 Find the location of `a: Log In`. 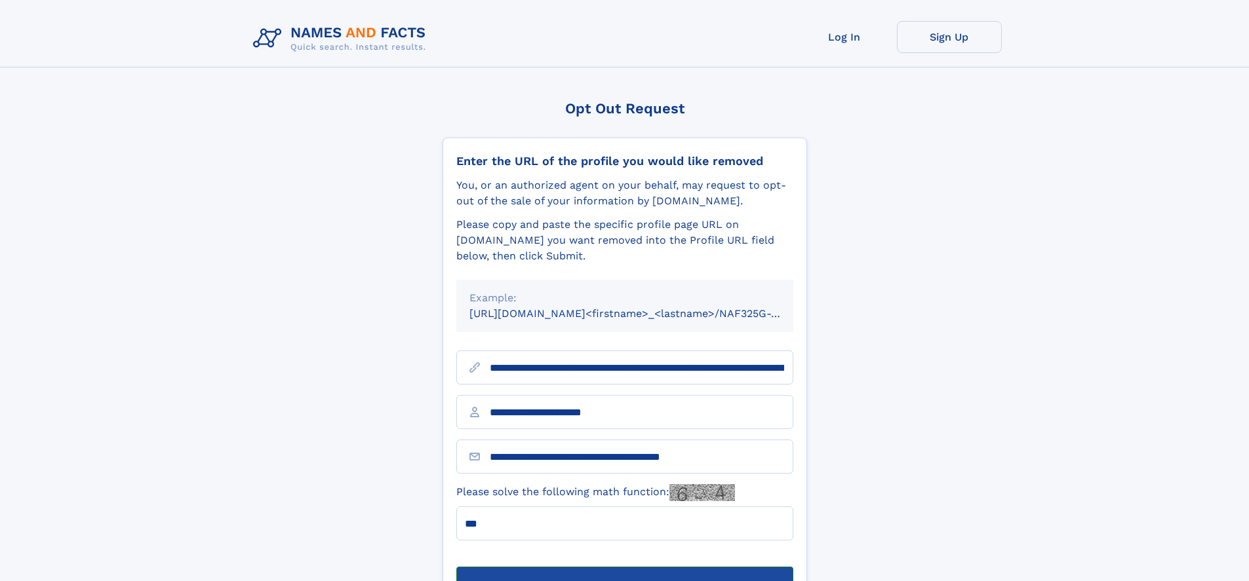

a: Log In is located at coordinates (844, 37).